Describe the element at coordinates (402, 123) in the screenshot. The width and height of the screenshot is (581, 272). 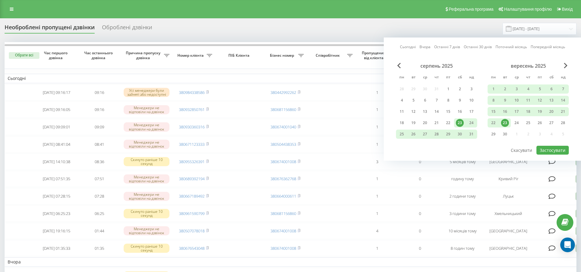
I see `div: пн 18 серп 2025 р.` at that location.